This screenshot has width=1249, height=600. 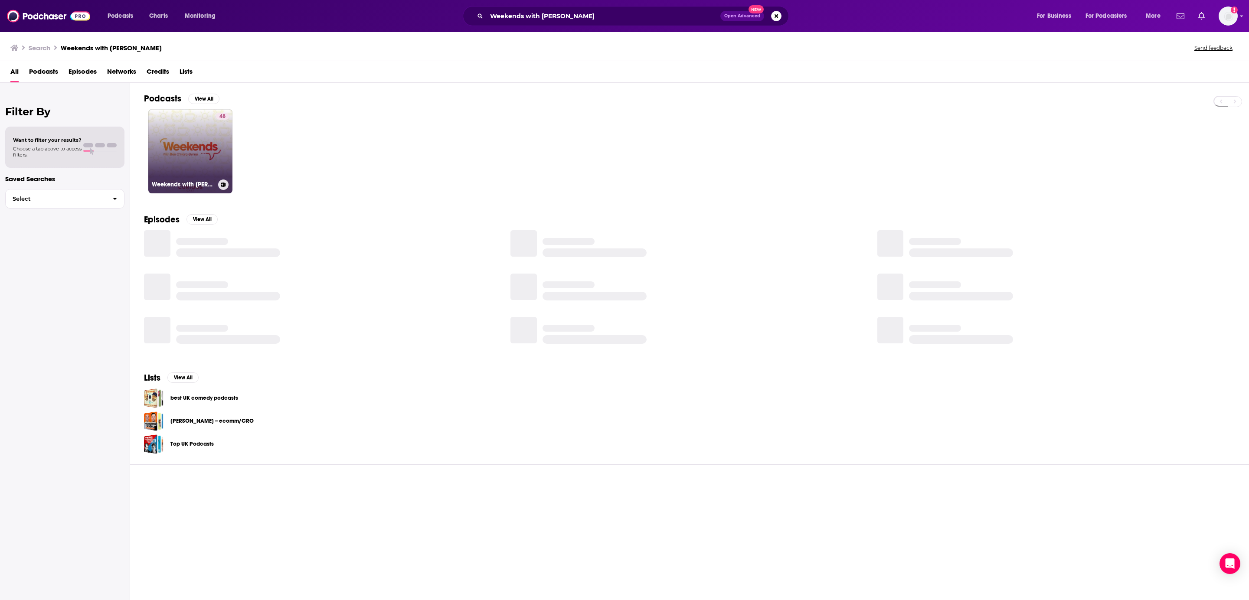 I want to click on a: Charts, so click(x=158, y=16).